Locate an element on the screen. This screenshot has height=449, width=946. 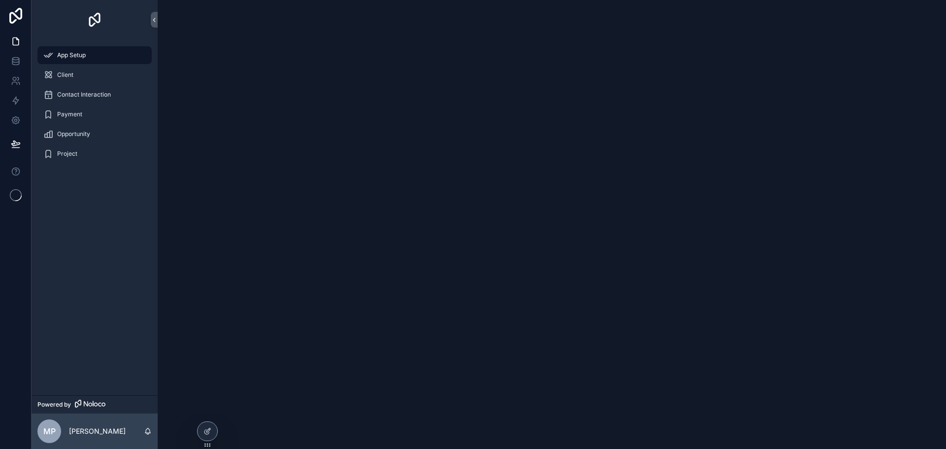
a: Client is located at coordinates (95, 75).